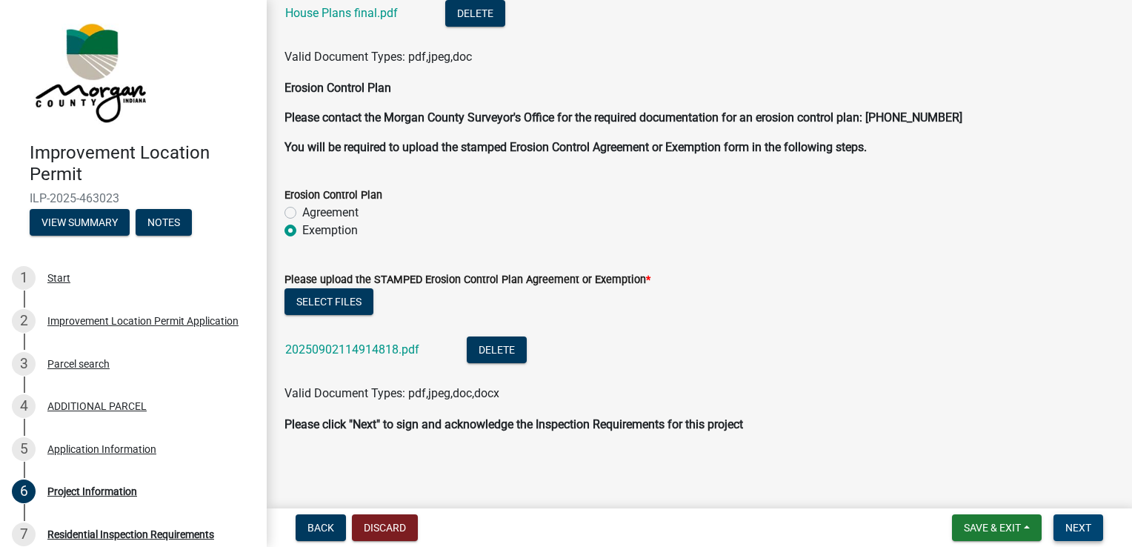 This screenshot has width=1132, height=547. Describe the element at coordinates (333, 196) in the screenshot. I see `label: Erosion Control Plan` at that location.